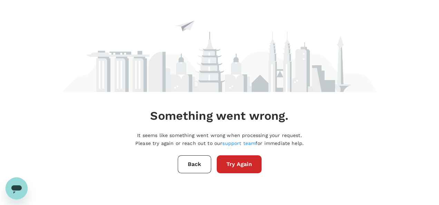 This screenshot has height=205, width=439. Describe the element at coordinates (219, 116) in the screenshot. I see `h4: Something went wrong.` at that location.